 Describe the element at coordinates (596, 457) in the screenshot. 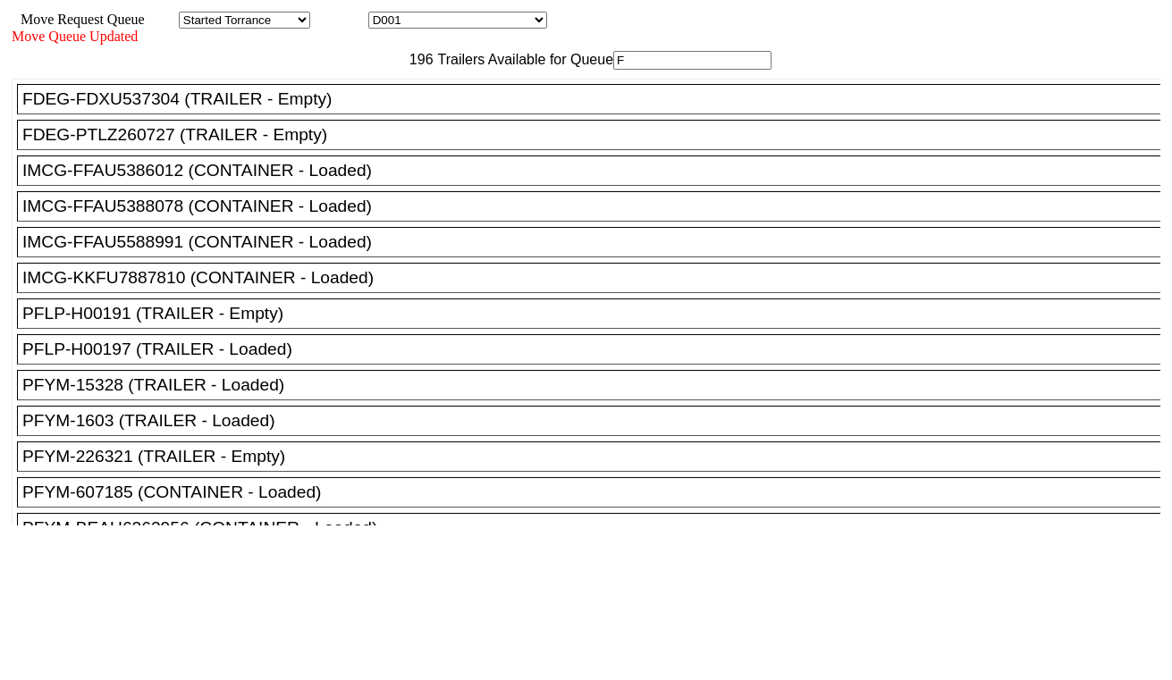

I see `div: PFYM-226321 (TRAILER - Empty)` at that location.